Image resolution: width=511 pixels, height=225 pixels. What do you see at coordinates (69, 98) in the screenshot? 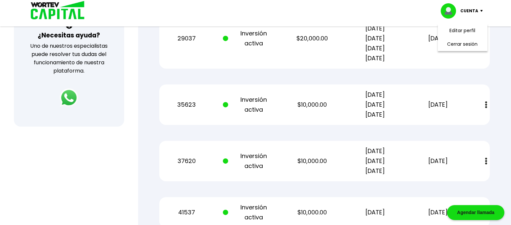
I see `img: logos_whatsapp-icon.242b2217.svg` at bounding box center [69, 98].